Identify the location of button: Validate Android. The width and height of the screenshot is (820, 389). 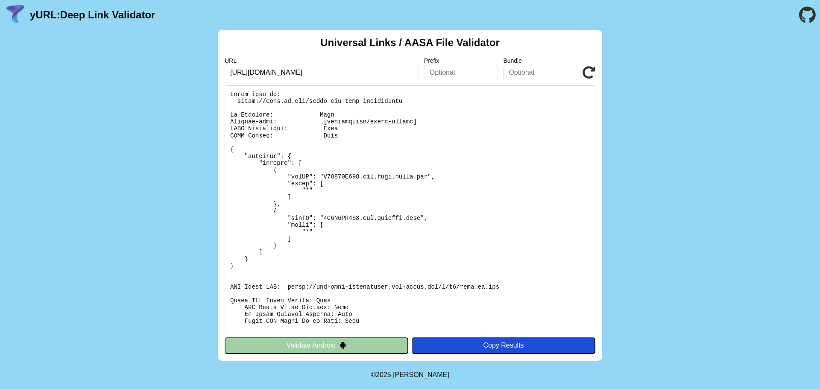
(317, 346).